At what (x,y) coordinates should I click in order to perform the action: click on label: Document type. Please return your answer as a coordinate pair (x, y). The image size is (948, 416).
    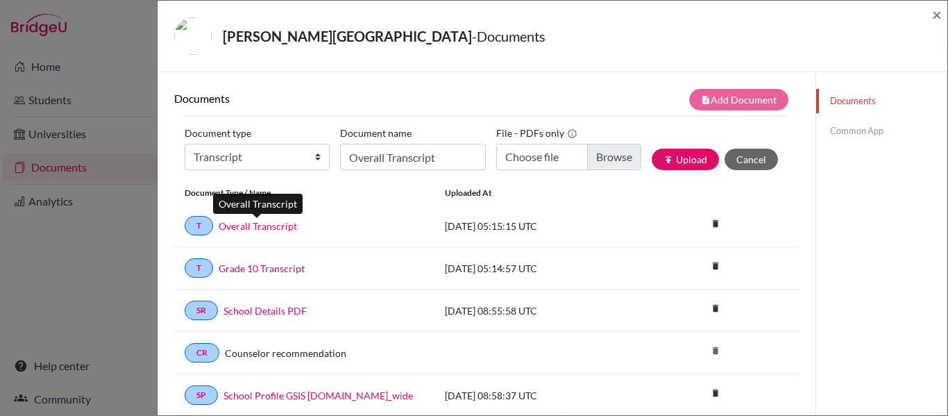
    Looking at the image, I should click on (218, 133).